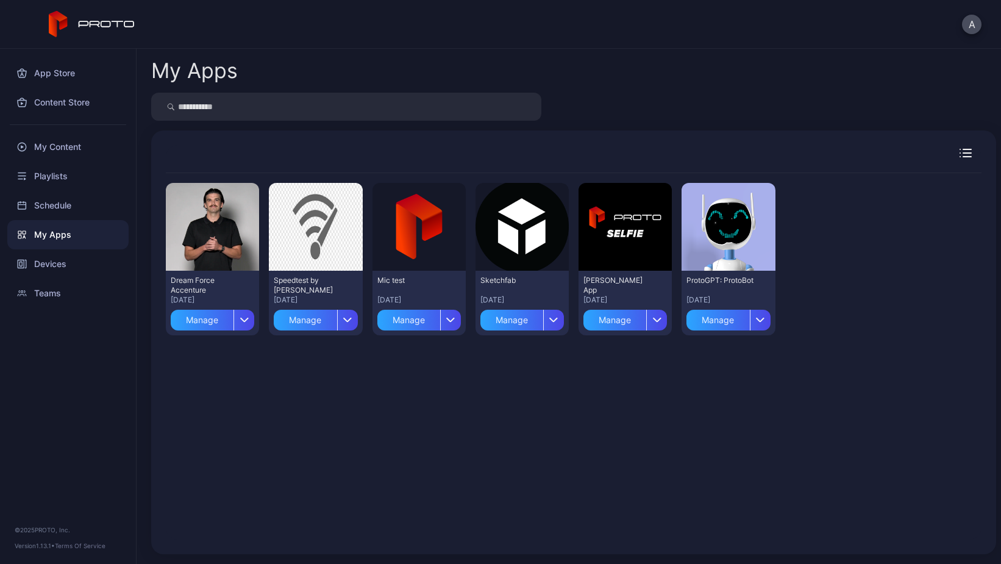  Describe the element at coordinates (68, 293) in the screenshot. I see `div: Teams` at that location.